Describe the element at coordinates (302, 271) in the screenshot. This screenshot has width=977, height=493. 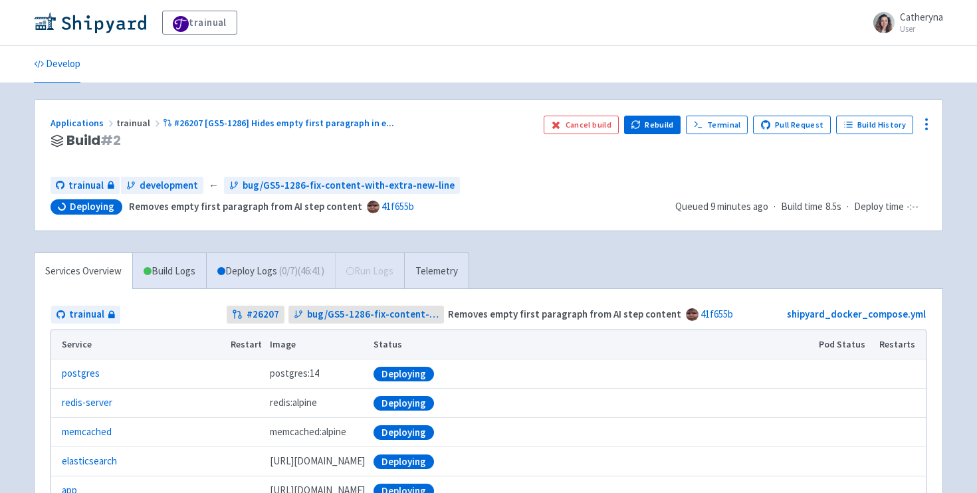
I see `span: ( 0 / 7 ) (46:41)` at that location.